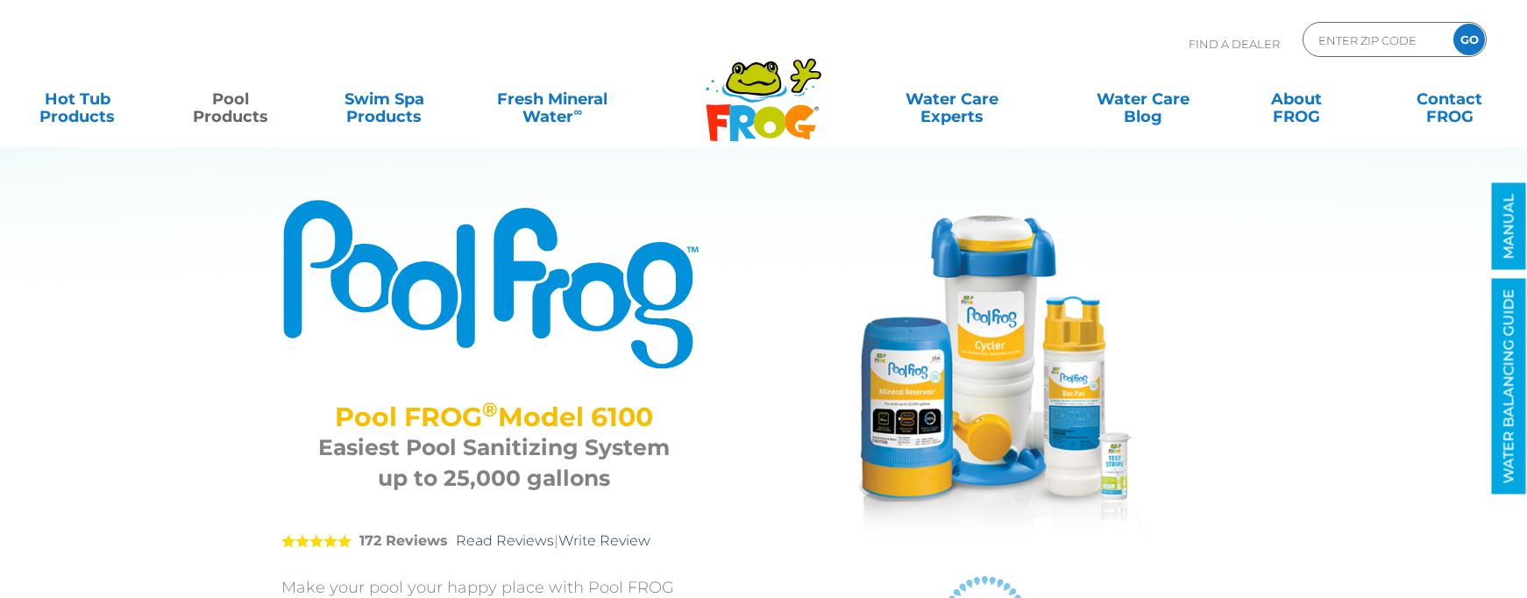  Describe the element at coordinates (1450, 99) in the screenshot. I see `a: ContactFROG` at that location.